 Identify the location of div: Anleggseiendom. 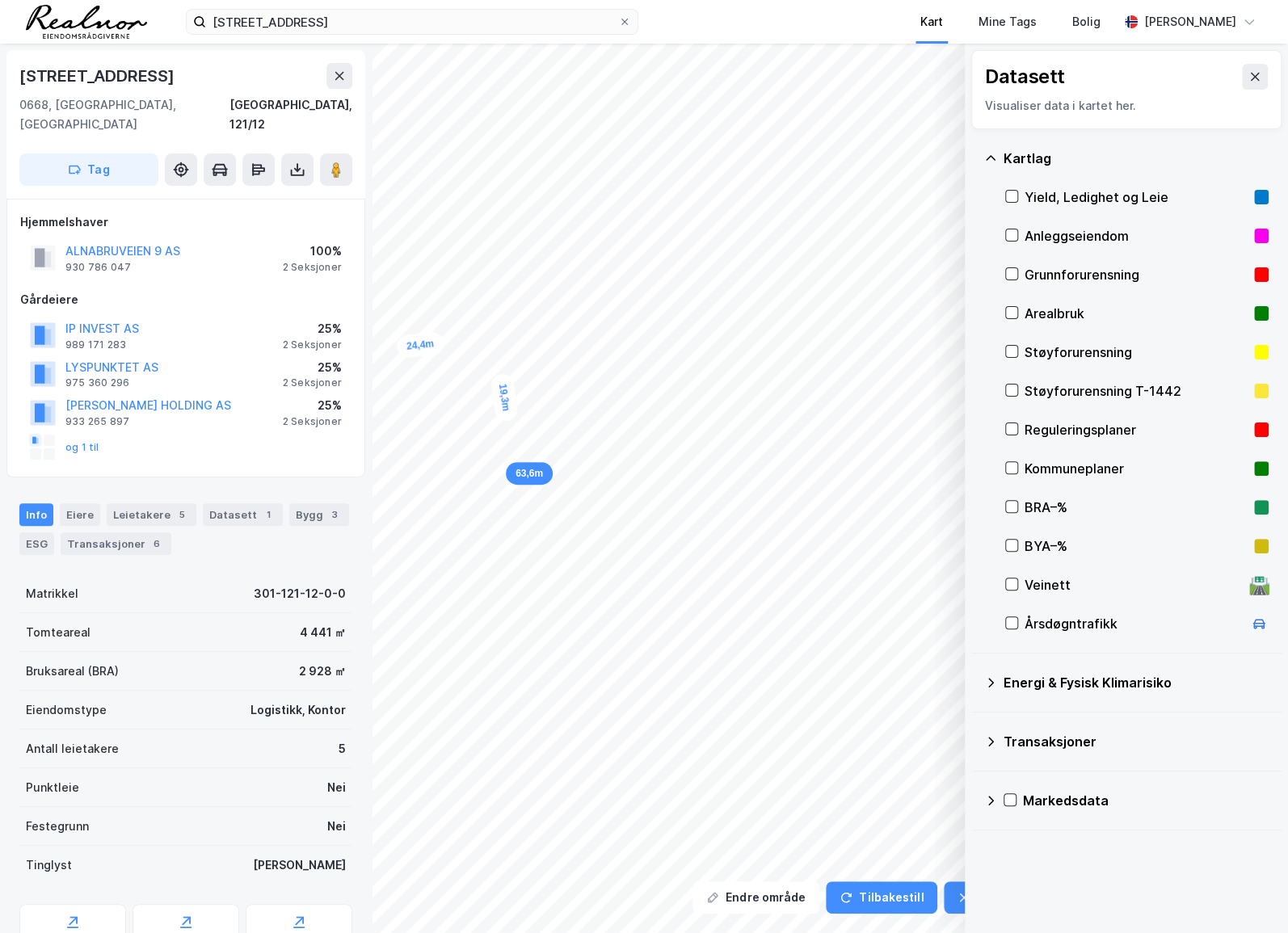
(1136, 236).